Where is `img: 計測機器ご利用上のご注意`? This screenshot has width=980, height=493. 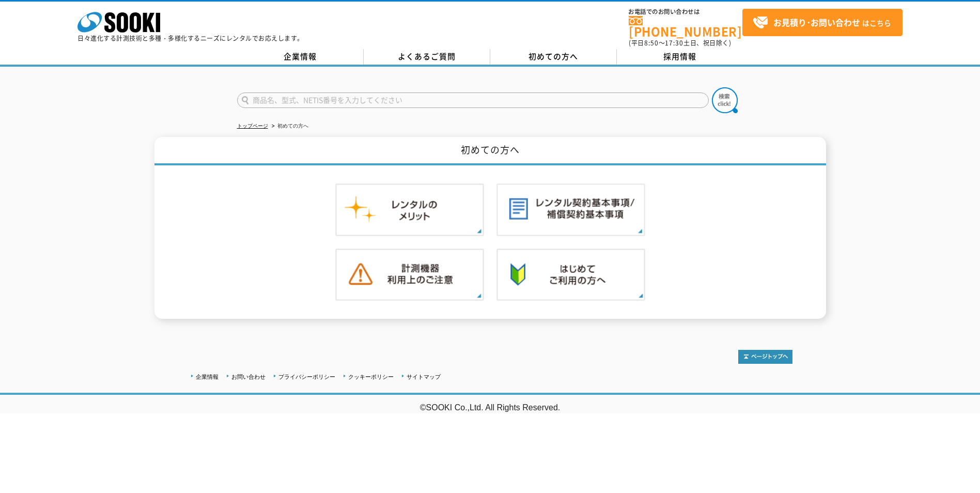 img: 計測機器ご利用上のご注意 is located at coordinates (409, 275).